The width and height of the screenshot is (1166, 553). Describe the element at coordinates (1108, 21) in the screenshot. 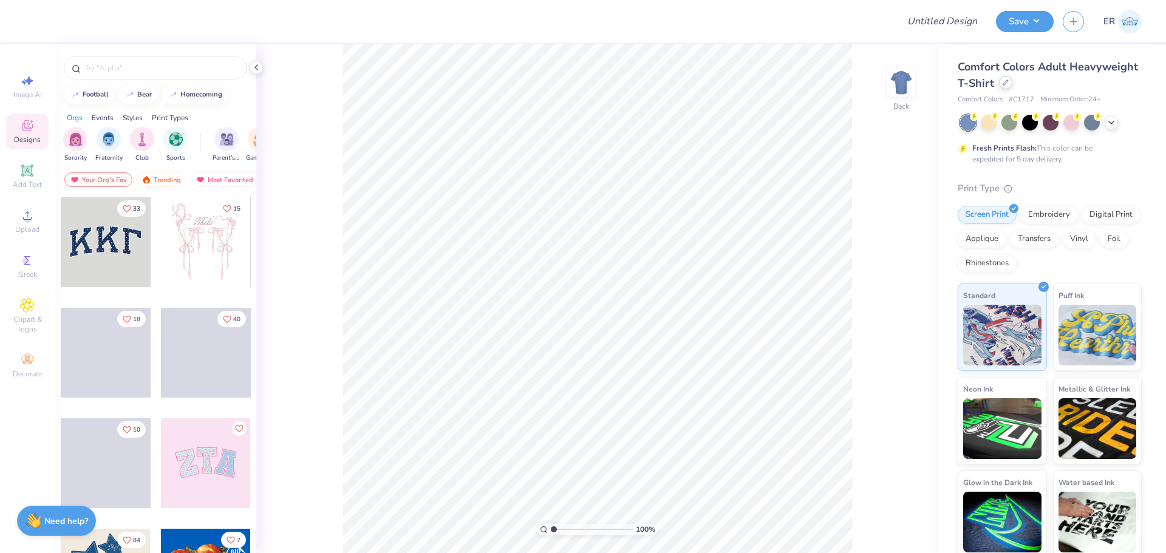

I see `span: ER` at that location.